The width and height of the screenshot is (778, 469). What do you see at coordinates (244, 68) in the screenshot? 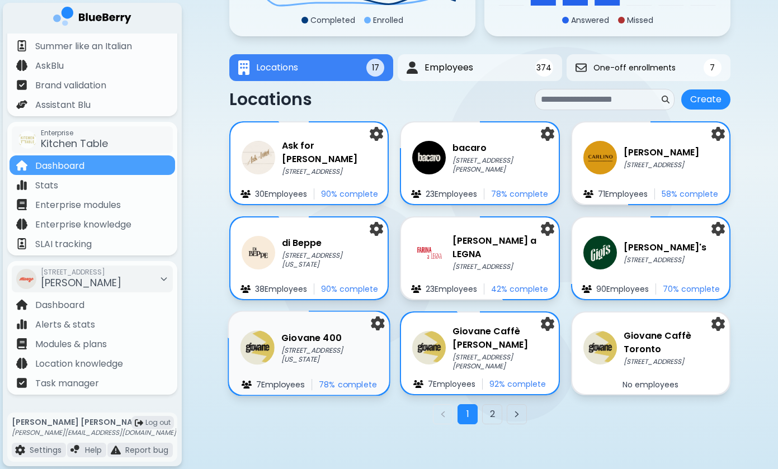
I see `img: Locations` at bounding box center [244, 68].